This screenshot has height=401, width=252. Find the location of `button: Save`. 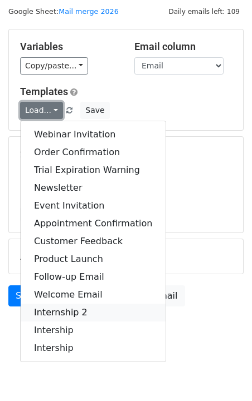

button: Save is located at coordinates (95, 110).